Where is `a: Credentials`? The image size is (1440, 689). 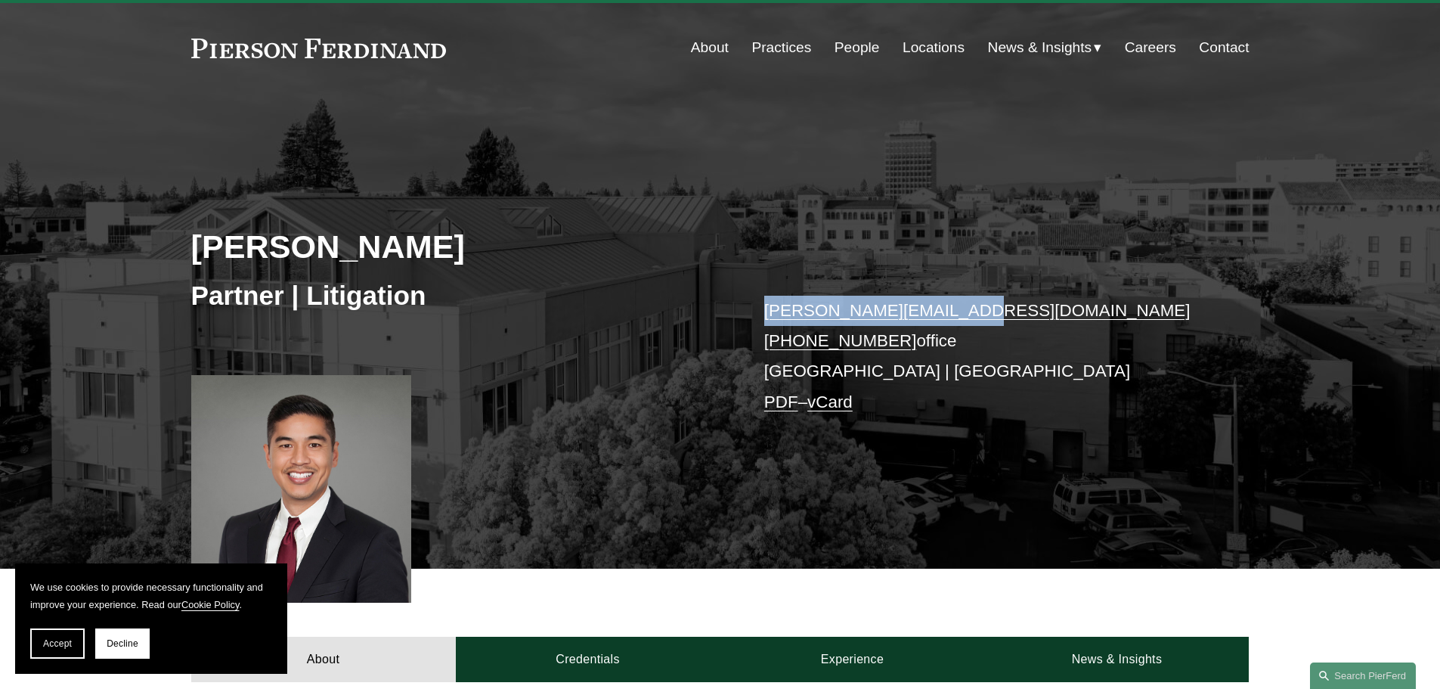 a: Credentials is located at coordinates (588, 659).